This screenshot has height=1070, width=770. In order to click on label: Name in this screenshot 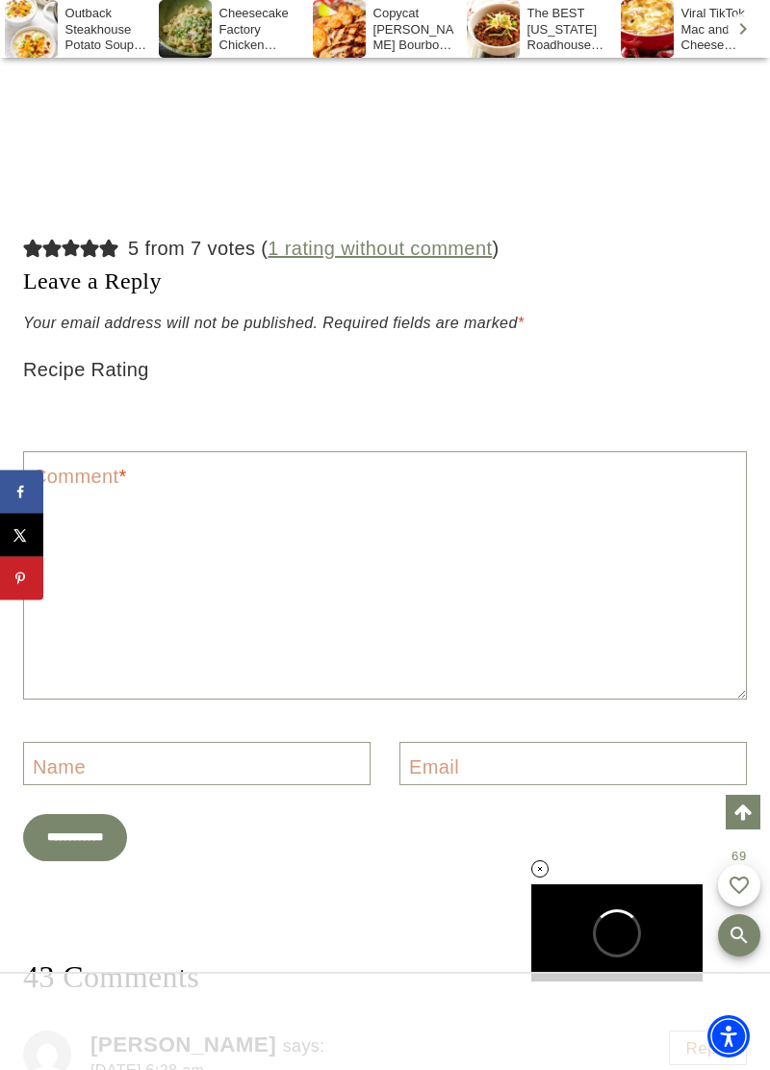, I will do `click(59, 771)`.